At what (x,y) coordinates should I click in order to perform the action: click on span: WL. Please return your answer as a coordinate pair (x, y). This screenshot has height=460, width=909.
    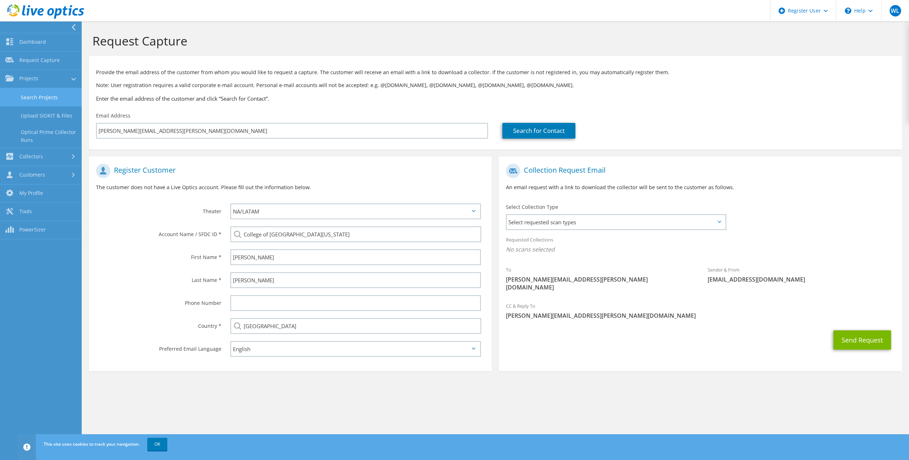
    Looking at the image, I should click on (896, 11).